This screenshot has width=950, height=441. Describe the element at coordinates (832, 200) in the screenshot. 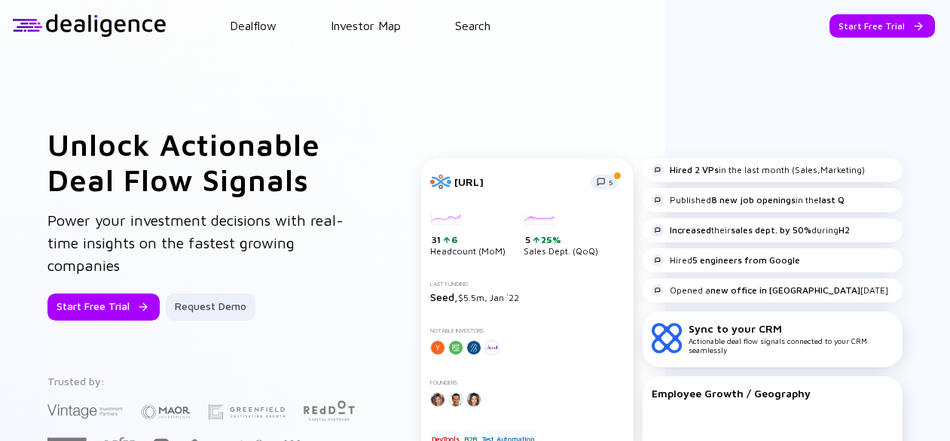

I see `strong: last Q` at that location.